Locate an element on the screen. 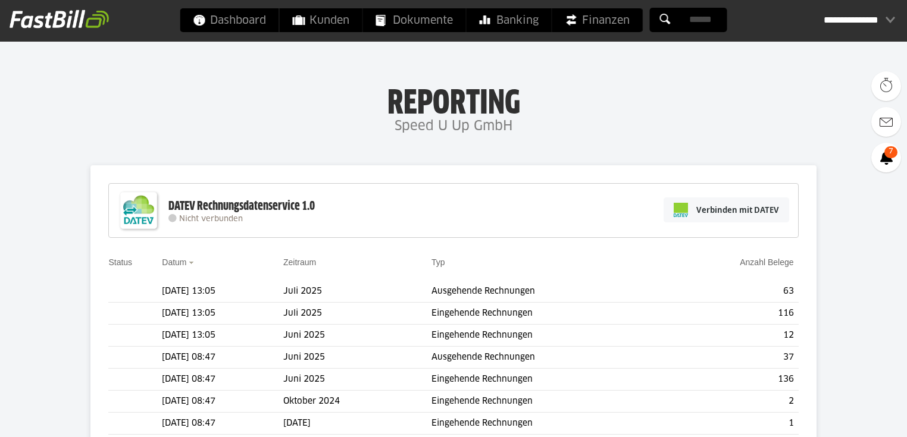 This screenshot has height=437, width=907. td: 63 is located at coordinates (732, 292).